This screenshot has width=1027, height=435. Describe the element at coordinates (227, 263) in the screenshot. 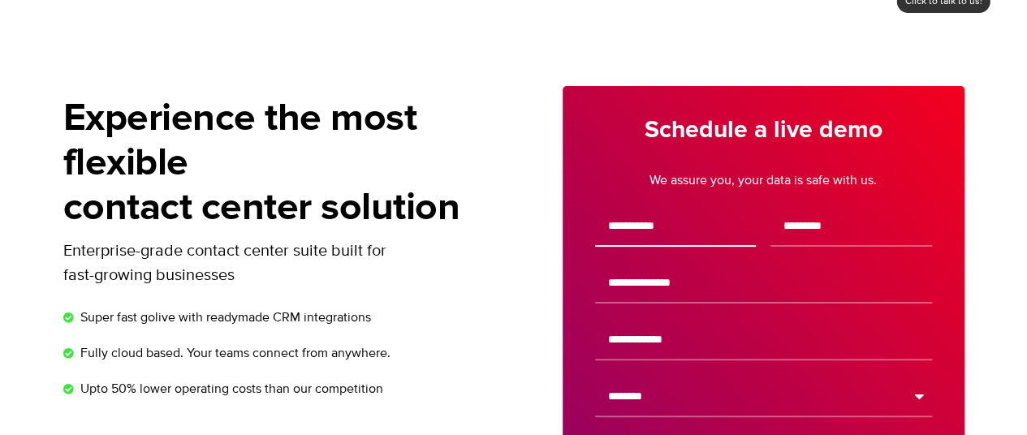

I see `p: Enterprise-grade contact center suite built for fast-growing businesses` at that location.